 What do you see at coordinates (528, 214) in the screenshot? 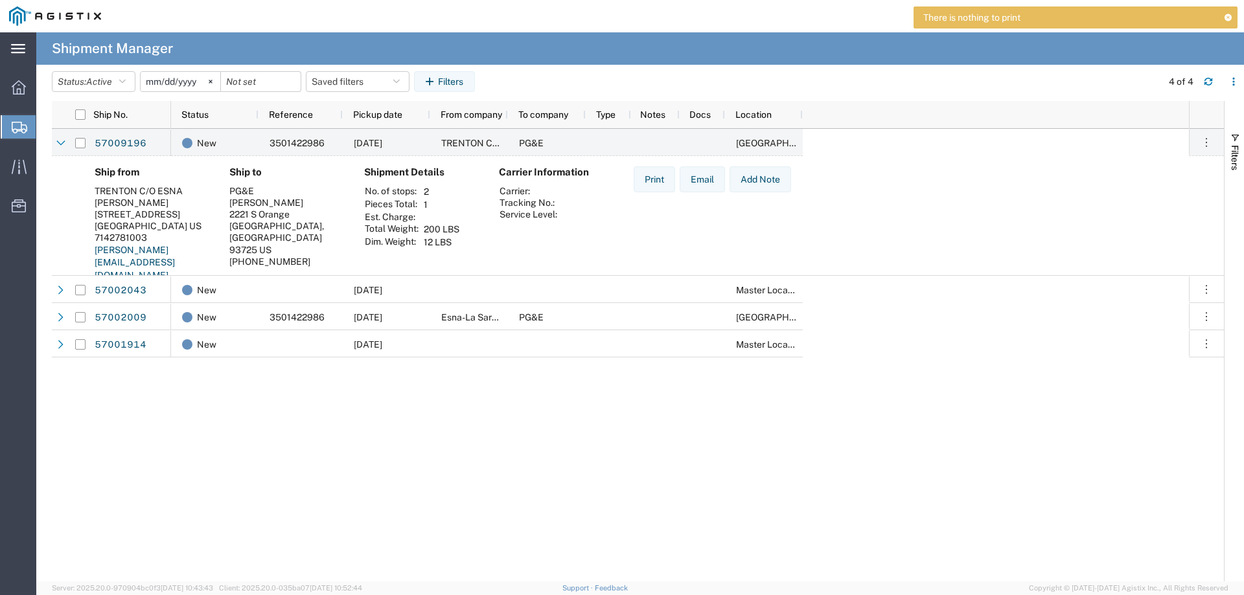
I see `th: Service Level:` at bounding box center [528, 214].